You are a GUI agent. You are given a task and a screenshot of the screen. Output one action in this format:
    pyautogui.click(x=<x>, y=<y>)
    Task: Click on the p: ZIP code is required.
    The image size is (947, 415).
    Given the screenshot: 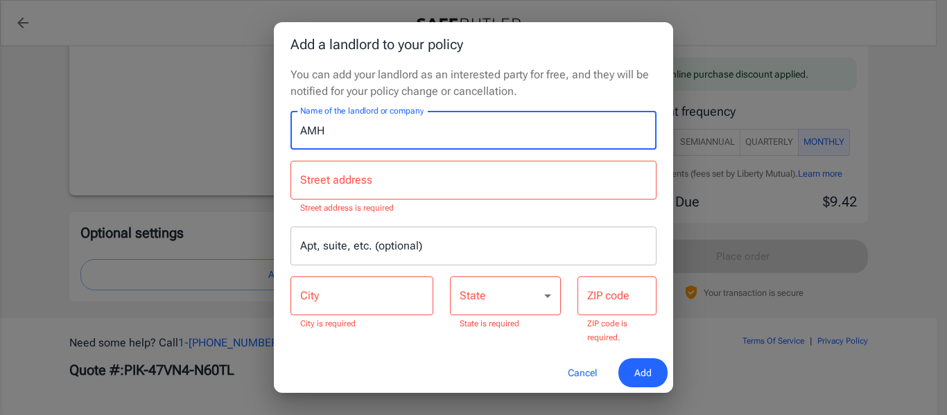 What is the action you would take?
    pyautogui.click(x=617, y=331)
    